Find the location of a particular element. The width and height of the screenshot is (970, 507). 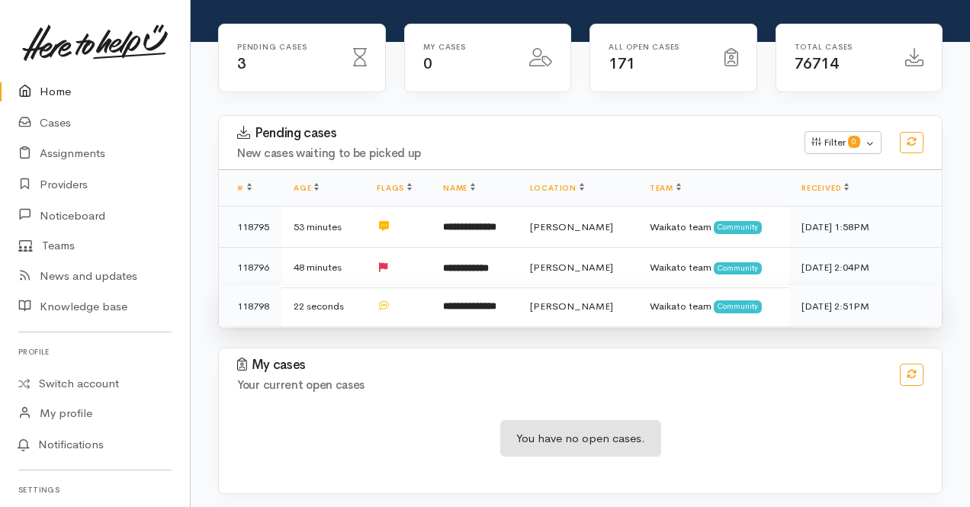

h6: All Open cases is located at coordinates (657, 47).